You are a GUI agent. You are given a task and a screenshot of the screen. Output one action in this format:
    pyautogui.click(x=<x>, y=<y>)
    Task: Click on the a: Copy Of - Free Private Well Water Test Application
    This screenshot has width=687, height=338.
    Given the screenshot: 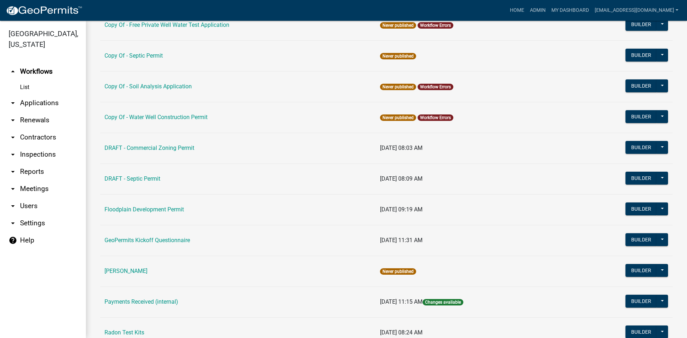 What is the action you would take?
    pyautogui.click(x=167, y=25)
    